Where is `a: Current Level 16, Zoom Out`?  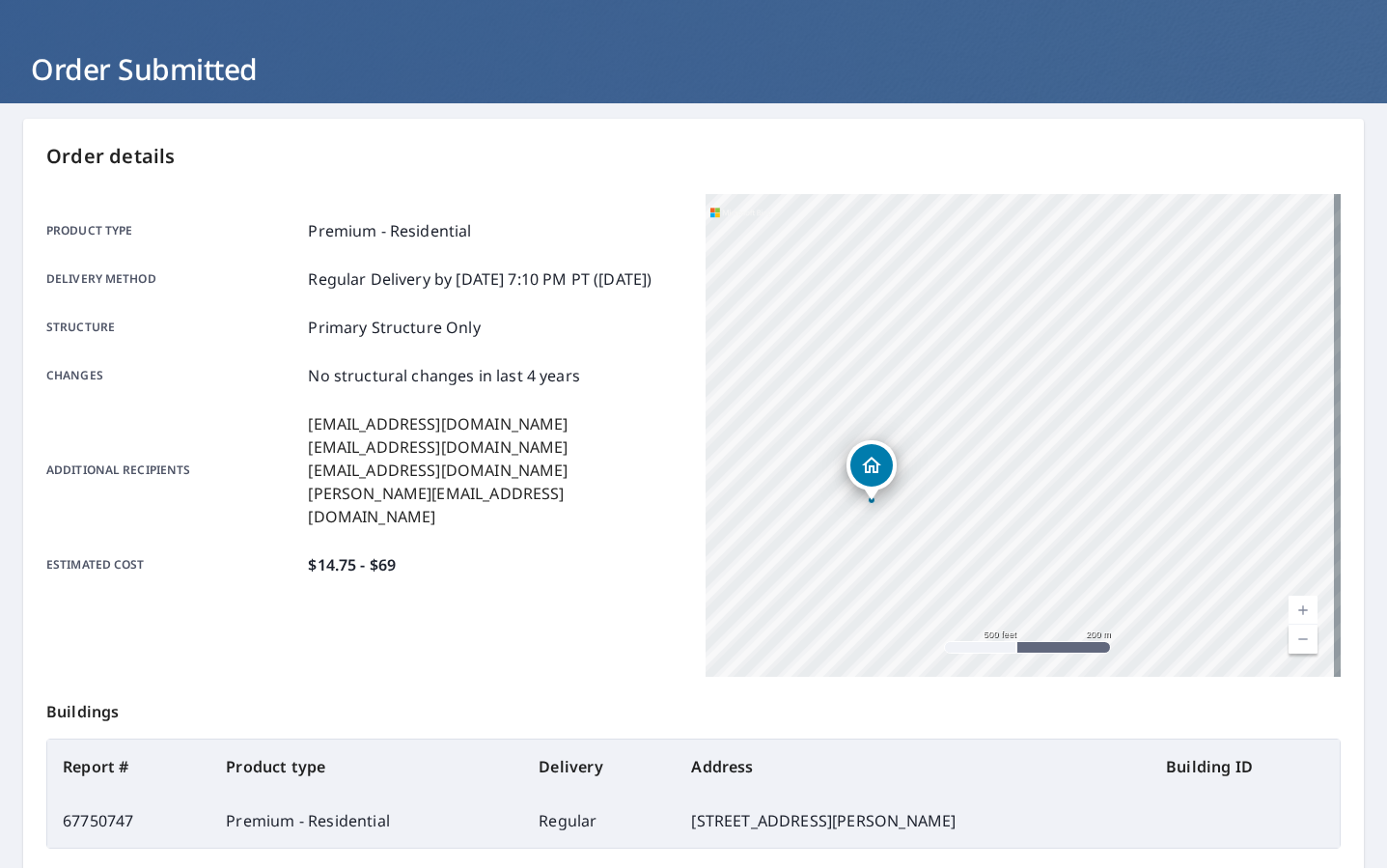 a: Current Level 16, Zoom Out is located at coordinates (1303, 639).